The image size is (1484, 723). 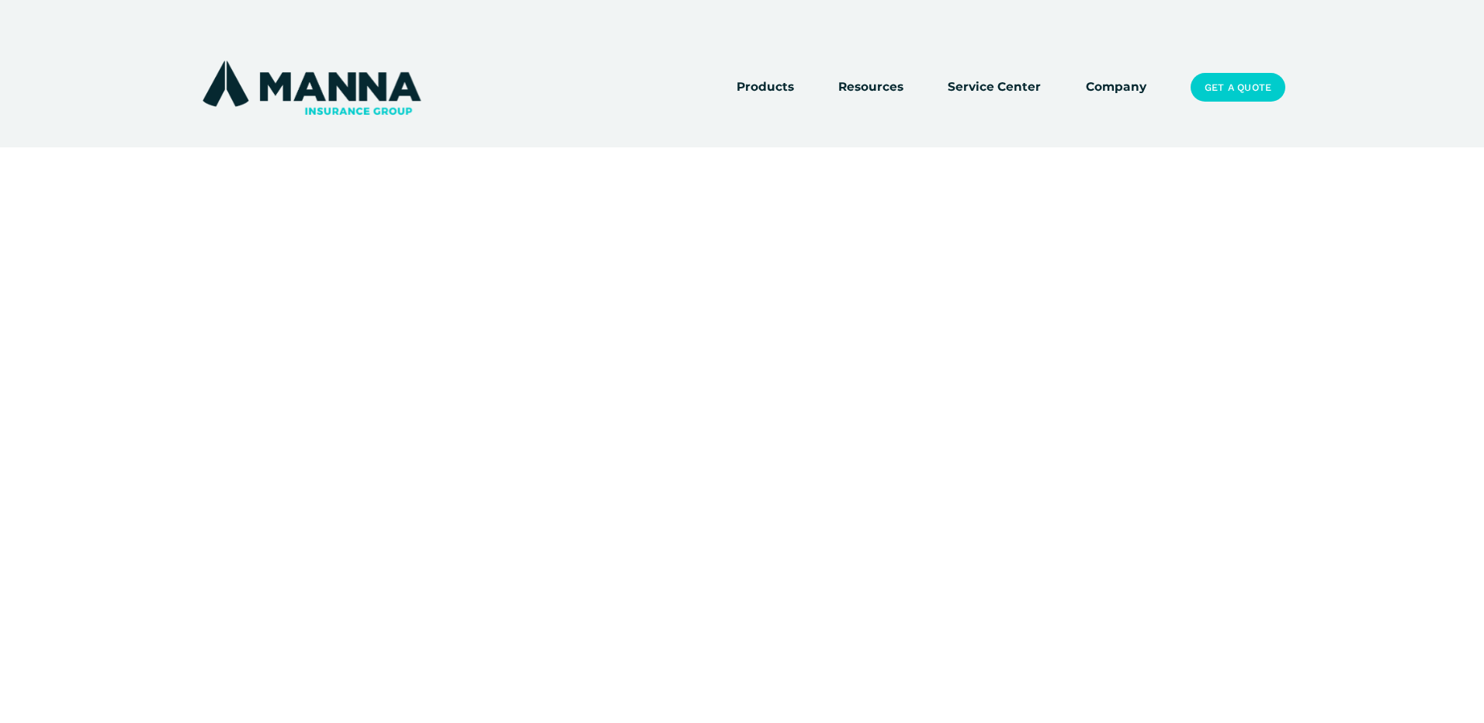 I want to click on a: Get a Quote, so click(x=1238, y=88).